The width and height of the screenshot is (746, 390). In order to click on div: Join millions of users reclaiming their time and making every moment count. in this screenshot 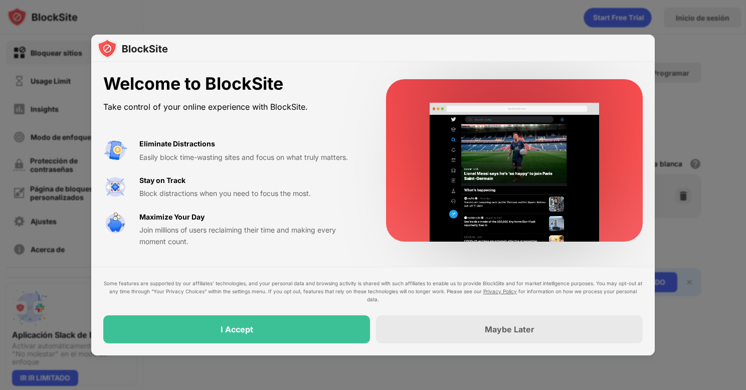, I will do `click(251, 236)`.